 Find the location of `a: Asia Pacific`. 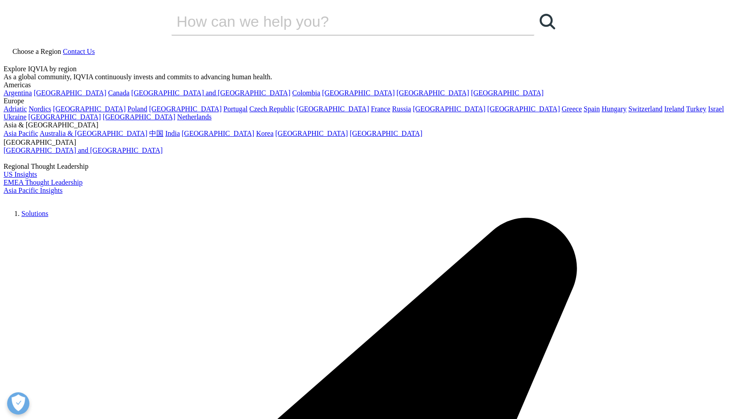

a: Asia Pacific is located at coordinates (21, 133).